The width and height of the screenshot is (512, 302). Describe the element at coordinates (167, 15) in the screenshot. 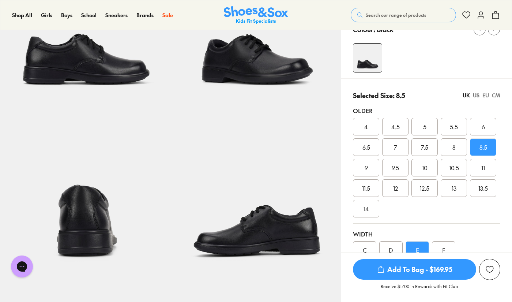

I see `a: Sale` at that location.